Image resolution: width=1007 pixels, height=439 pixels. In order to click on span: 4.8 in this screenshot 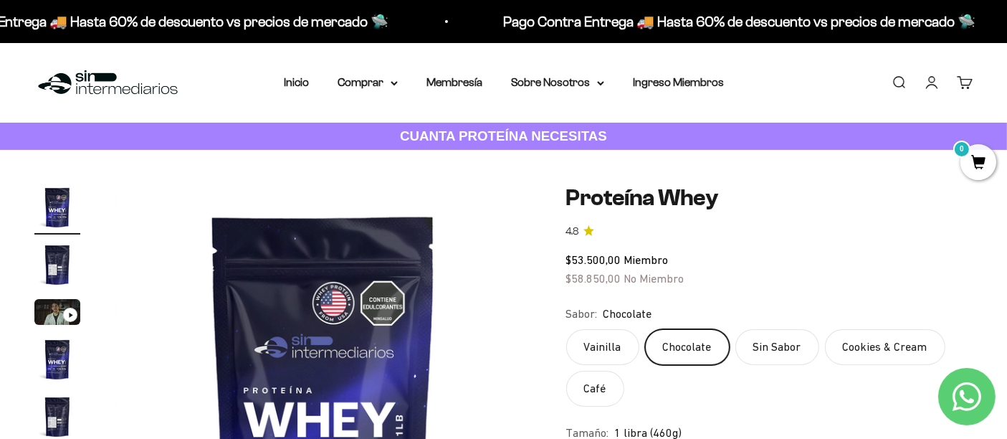, I will do `click(573, 232)`.